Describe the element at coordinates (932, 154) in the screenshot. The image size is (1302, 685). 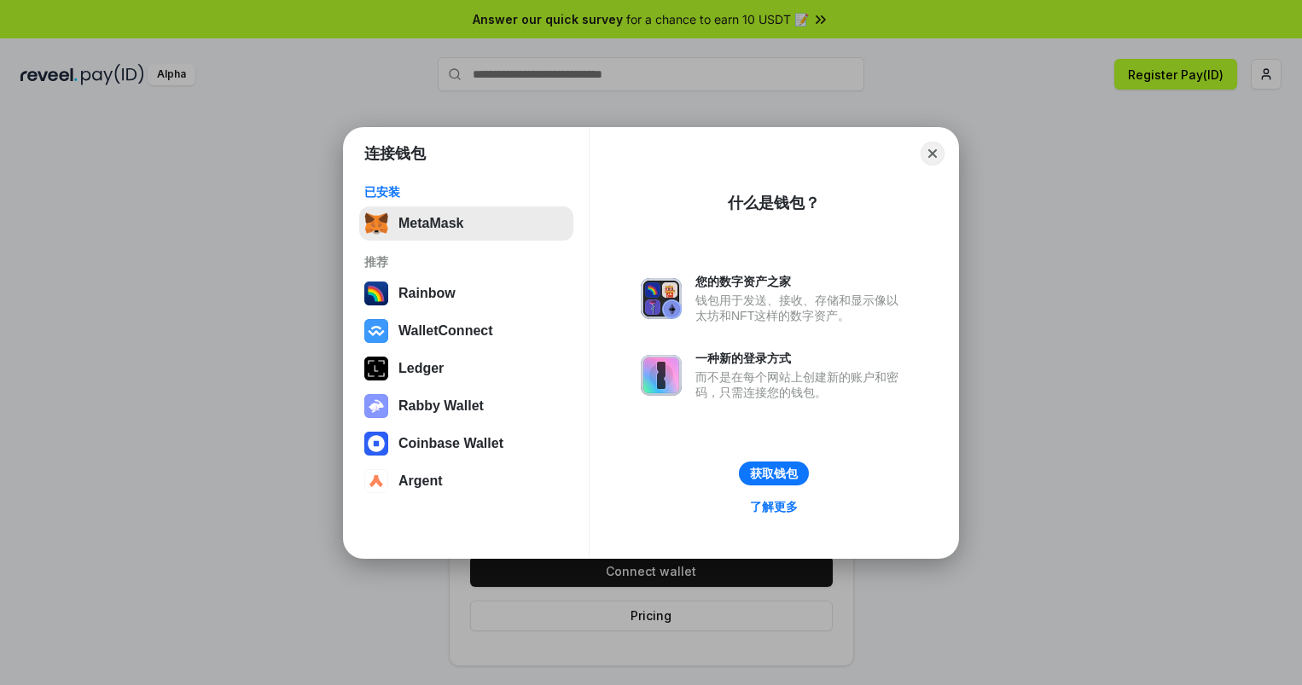
I see `button: Close` at that location.